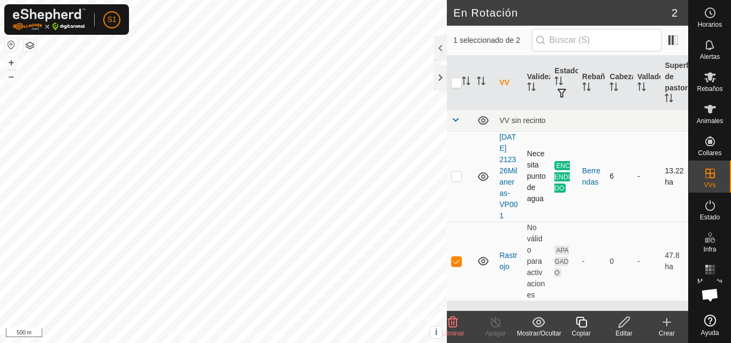 The image size is (731, 343). I want to click on a: Ayuda, so click(710, 325).